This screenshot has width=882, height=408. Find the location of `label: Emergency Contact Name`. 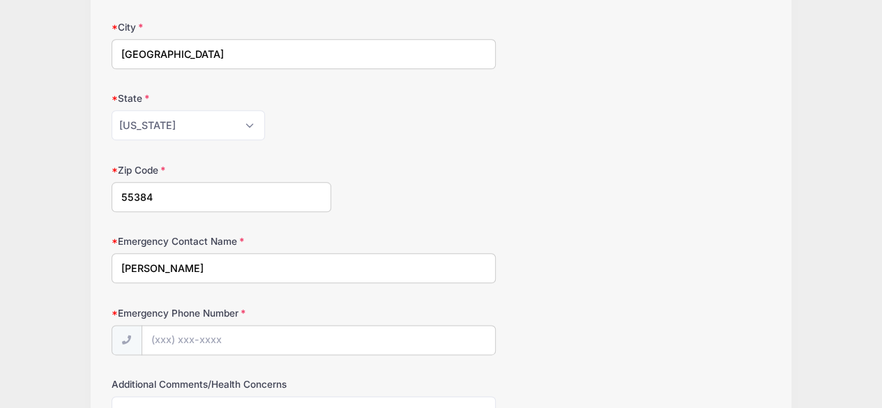

label: Emergency Contact Name is located at coordinates (221, 241).